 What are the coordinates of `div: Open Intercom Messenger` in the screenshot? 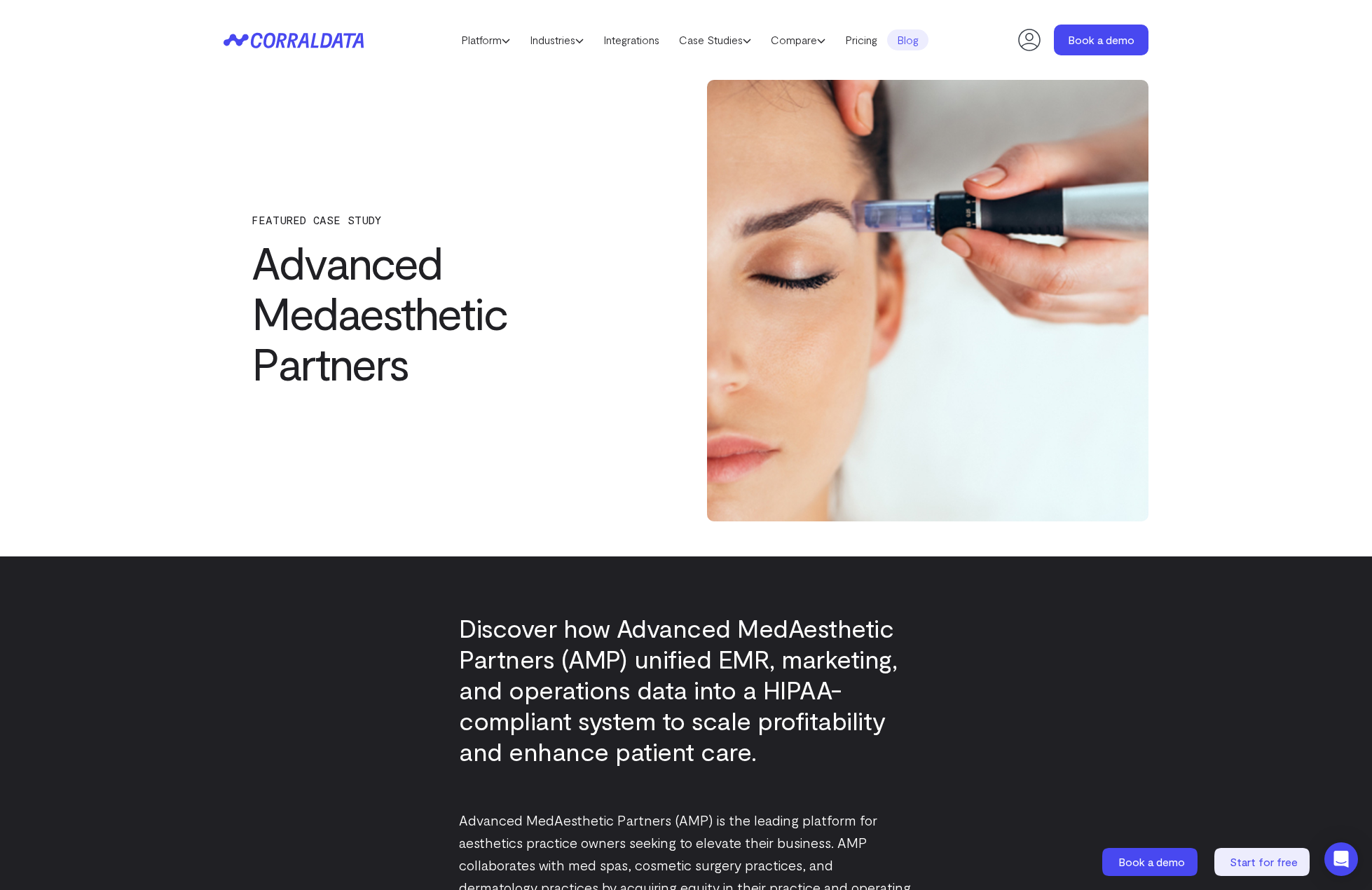 It's located at (1342, 859).